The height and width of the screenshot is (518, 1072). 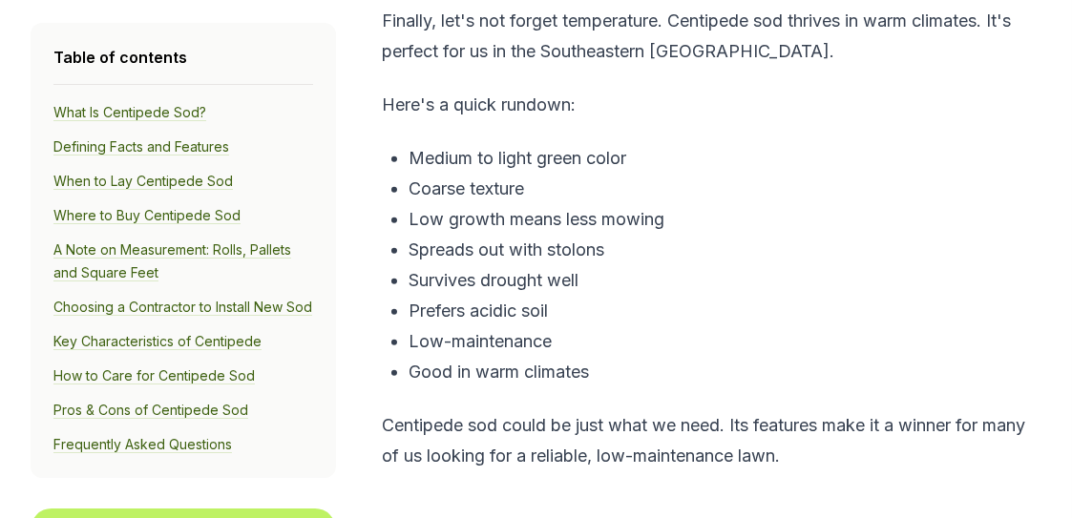 I want to click on p: Medium to light green color, so click(x=724, y=158).